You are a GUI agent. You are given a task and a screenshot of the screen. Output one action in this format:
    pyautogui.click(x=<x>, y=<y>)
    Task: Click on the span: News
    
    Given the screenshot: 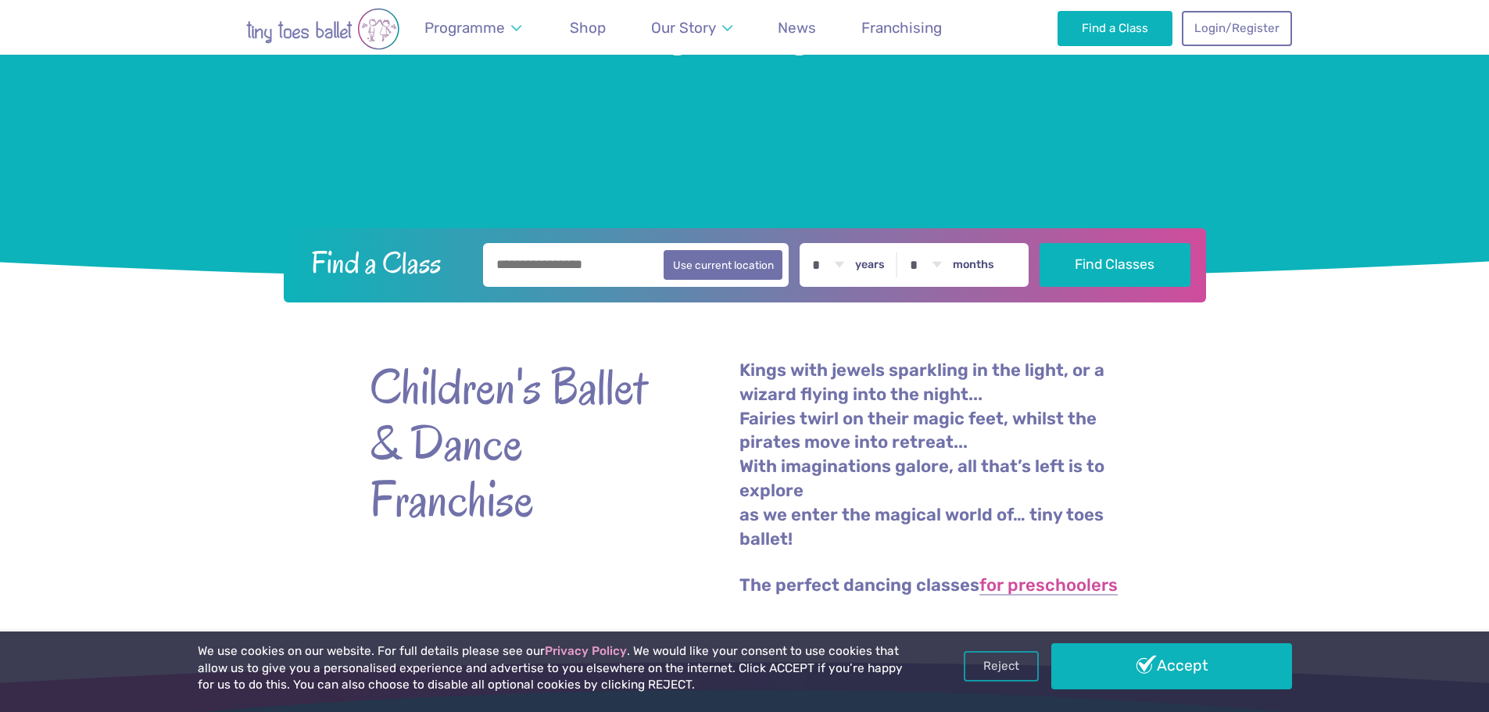 What is the action you would take?
    pyautogui.click(x=796, y=27)
    